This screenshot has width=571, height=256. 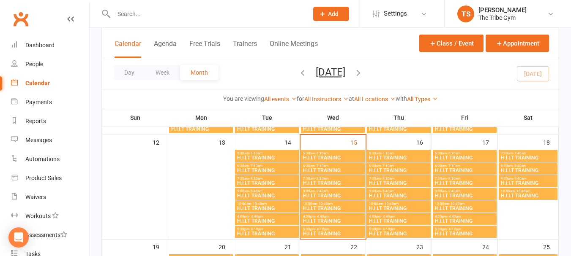 I want to click on div: 14, so click(x=292, y=142).